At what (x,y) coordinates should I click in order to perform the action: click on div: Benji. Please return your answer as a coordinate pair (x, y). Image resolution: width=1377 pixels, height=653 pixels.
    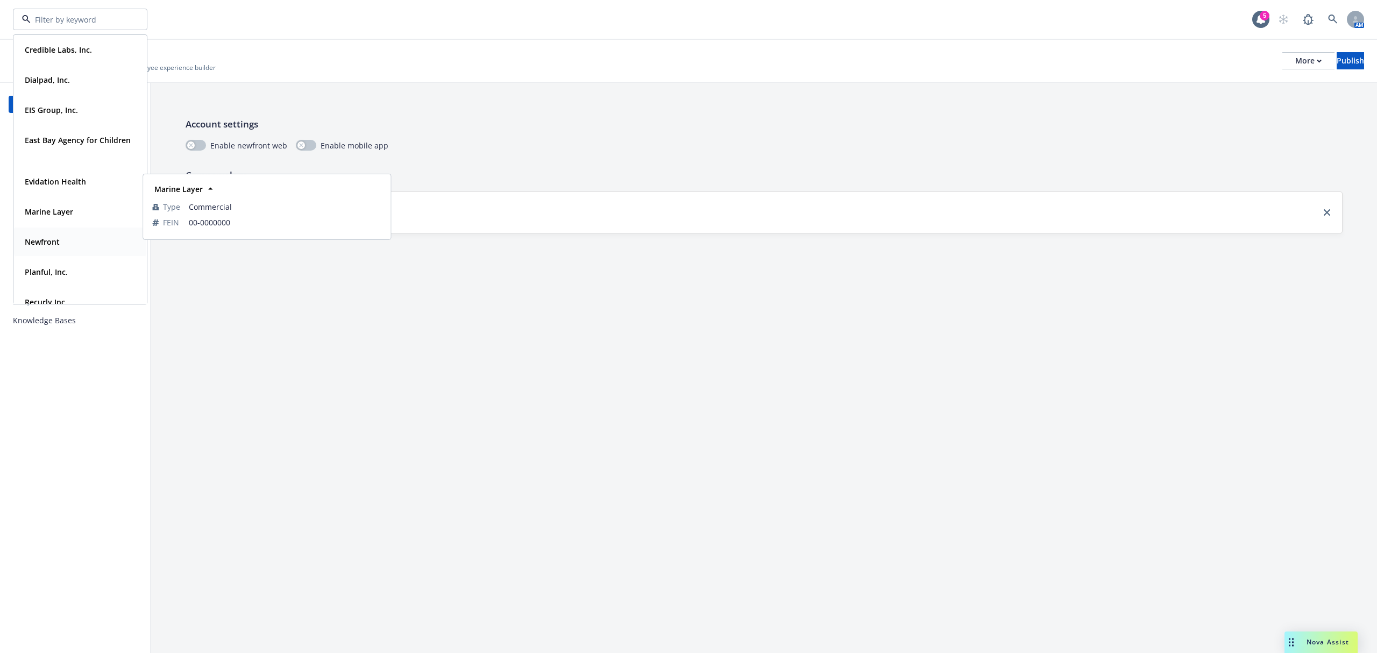
    Looking at the image, I should click on (75, 302).